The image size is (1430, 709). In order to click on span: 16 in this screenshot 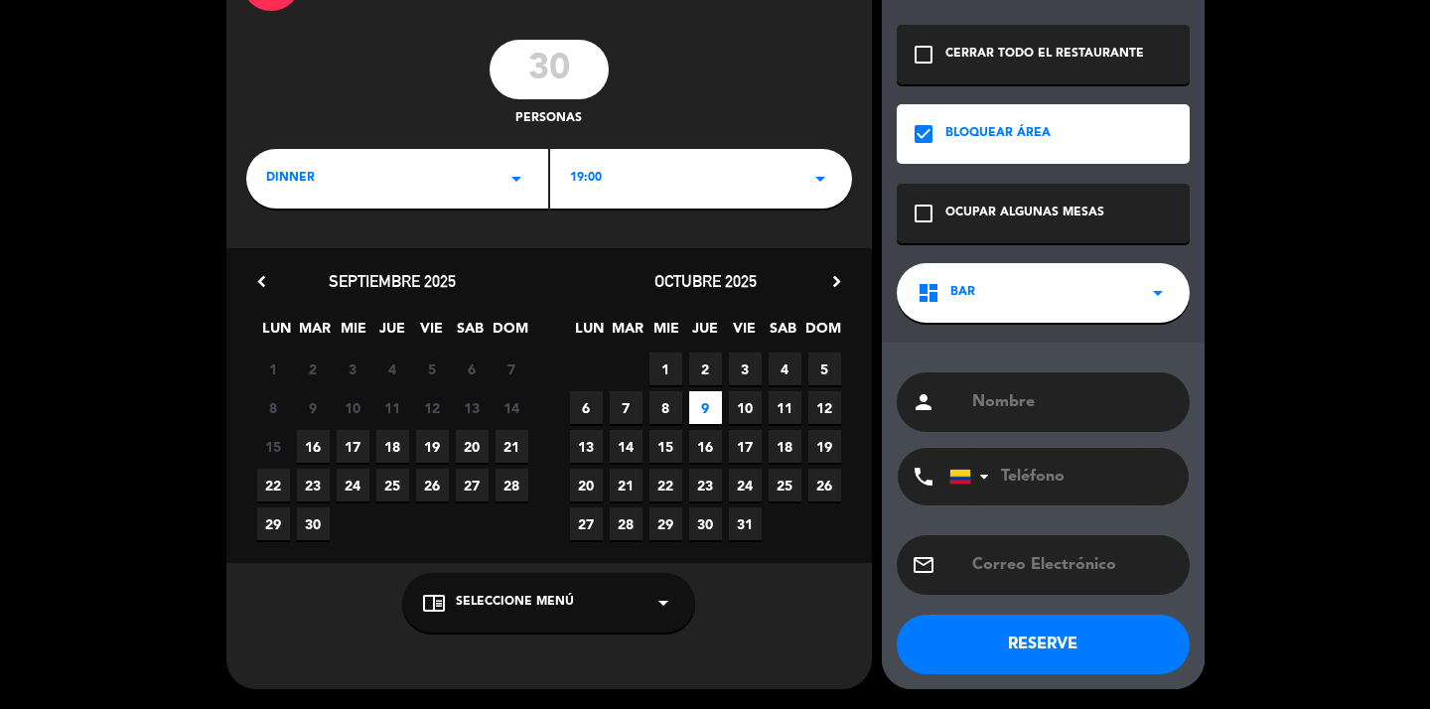, I will do `click(705, 446)`.